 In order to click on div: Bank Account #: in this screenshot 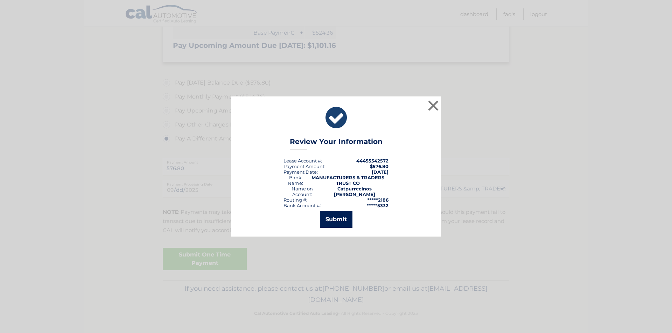, I will do `click(302, 206)`.